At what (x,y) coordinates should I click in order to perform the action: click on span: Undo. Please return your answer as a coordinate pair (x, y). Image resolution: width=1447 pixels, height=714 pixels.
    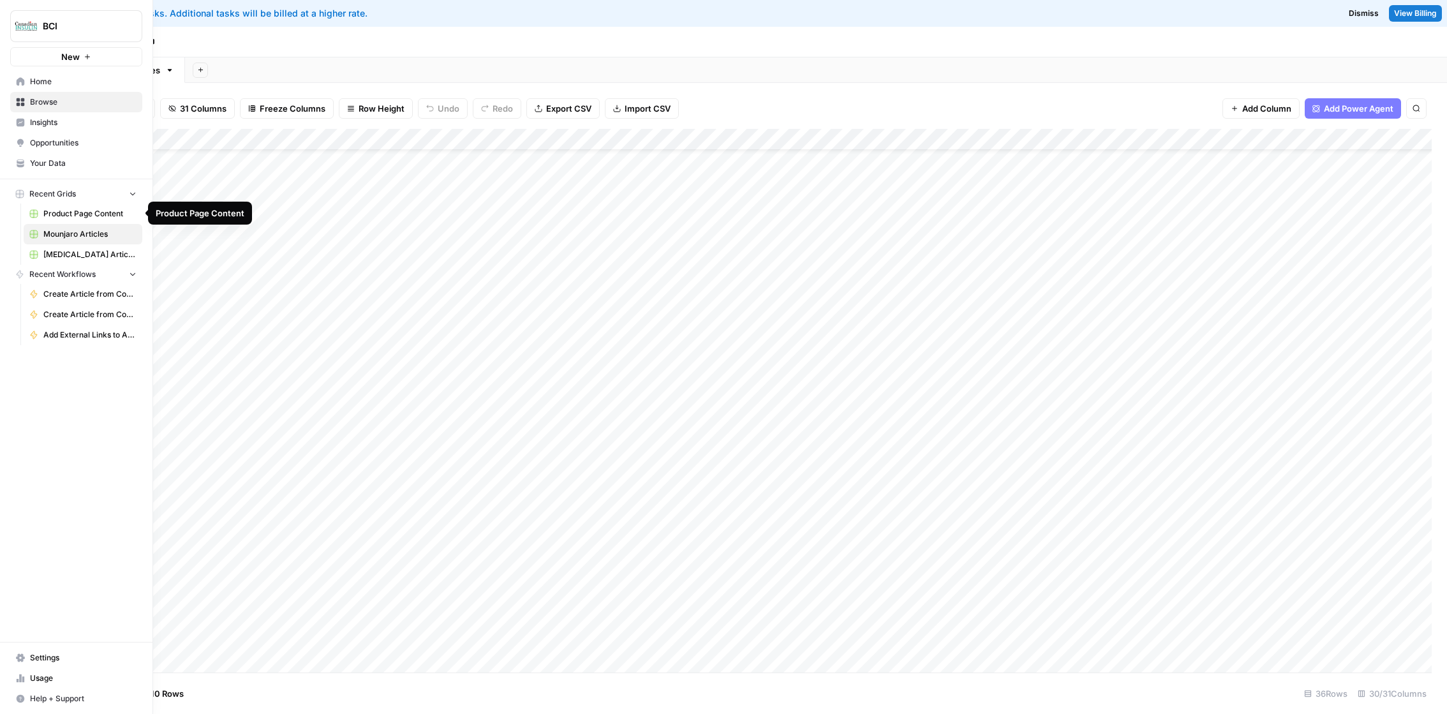
    Looking at the image, I should click on (448, 108).